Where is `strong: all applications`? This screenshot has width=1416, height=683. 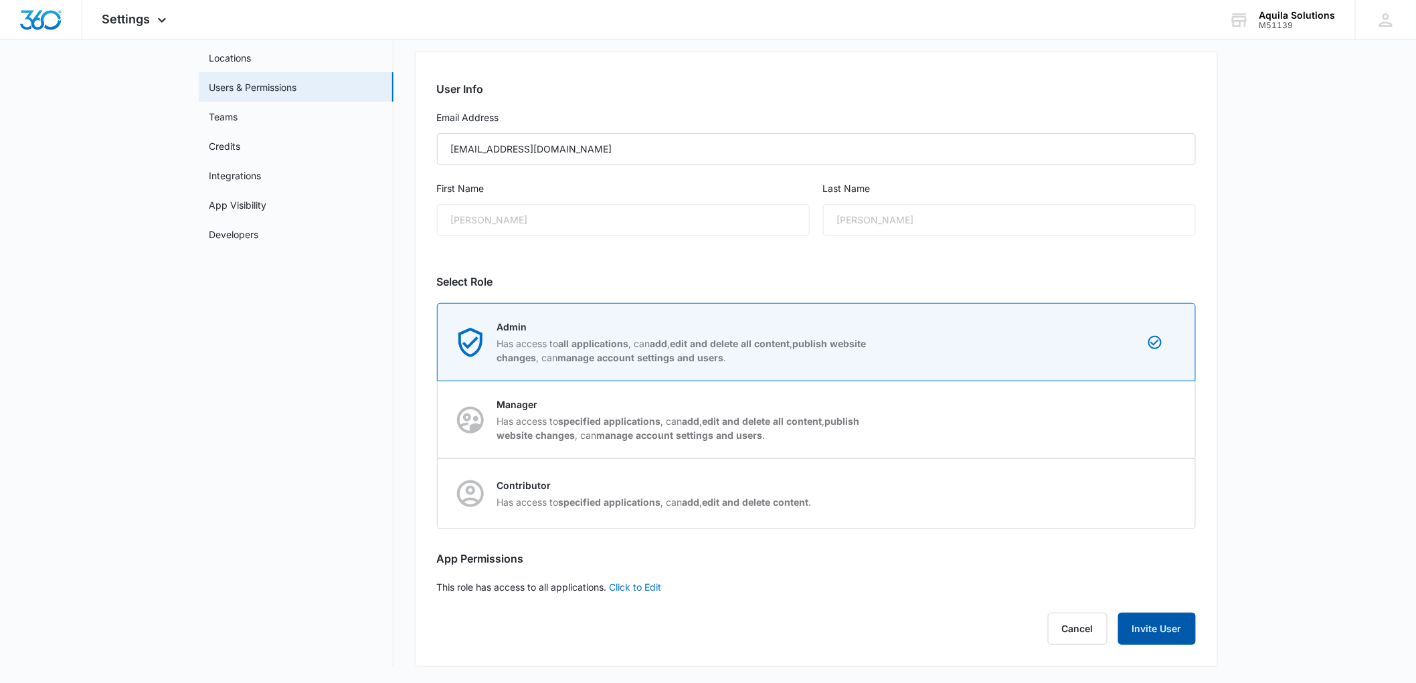 strong: all applications is located at coordinates (593, 343).